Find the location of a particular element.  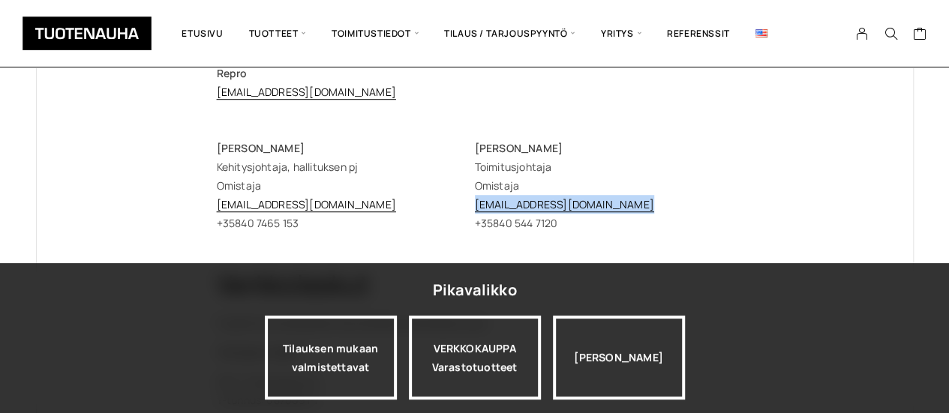

strong: Repro is located at coordinates (232, 73).